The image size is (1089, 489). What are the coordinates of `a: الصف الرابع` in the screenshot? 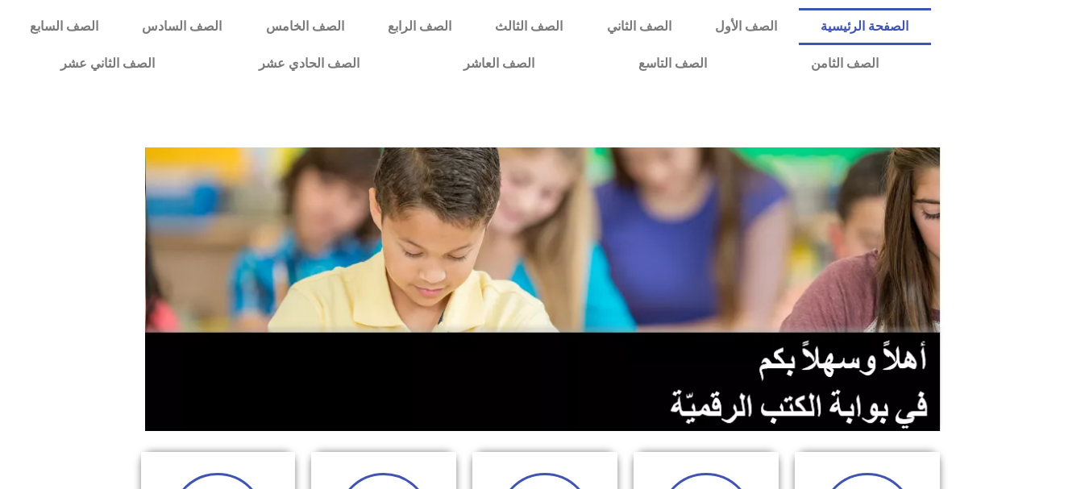 It's located at (419, 27).